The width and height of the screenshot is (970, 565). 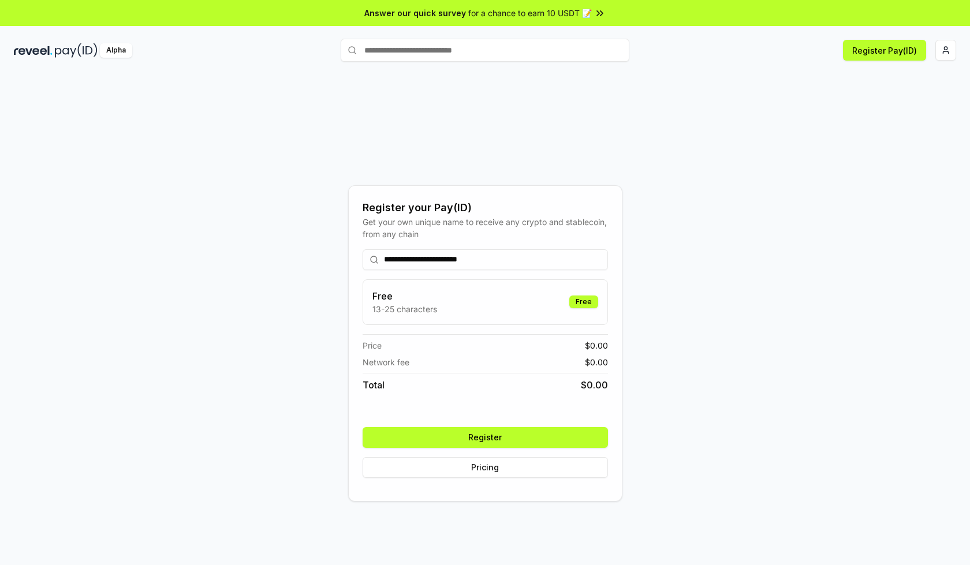 What do you see at coordinates (530, 13) in the screenshot?
I see `span: for a chance to earn 10 USDT 📝` at bounding box center [530, 13].